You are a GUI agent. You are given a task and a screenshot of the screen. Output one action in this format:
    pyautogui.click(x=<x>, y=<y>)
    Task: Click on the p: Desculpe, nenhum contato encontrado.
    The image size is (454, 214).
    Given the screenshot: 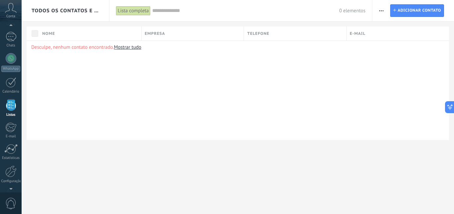 What is the action you would take?
    pyautogui.click(x=238, y=47)
    